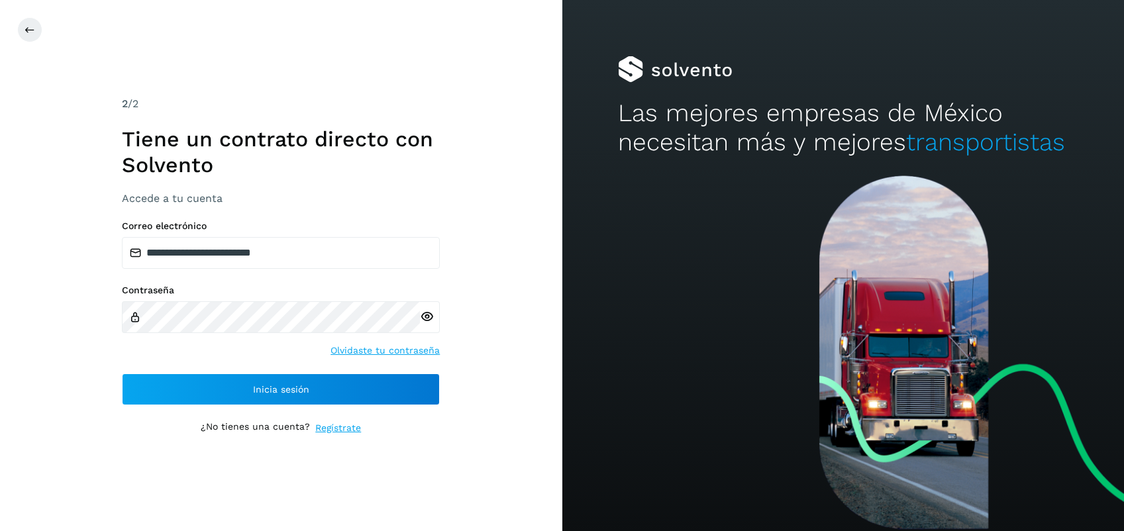  Describe the element at coordinates (281, 104) in the screenshot. I see `div: /2` at that location.